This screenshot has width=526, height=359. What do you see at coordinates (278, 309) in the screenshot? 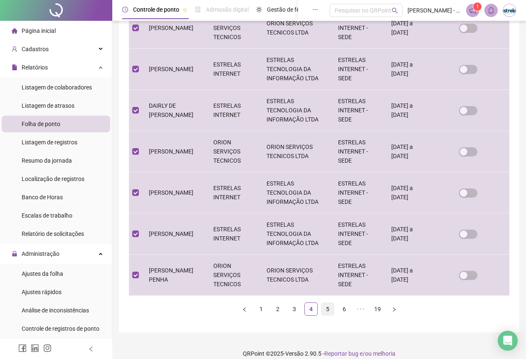
I see `a: 2` at bounding box center [278, 309].